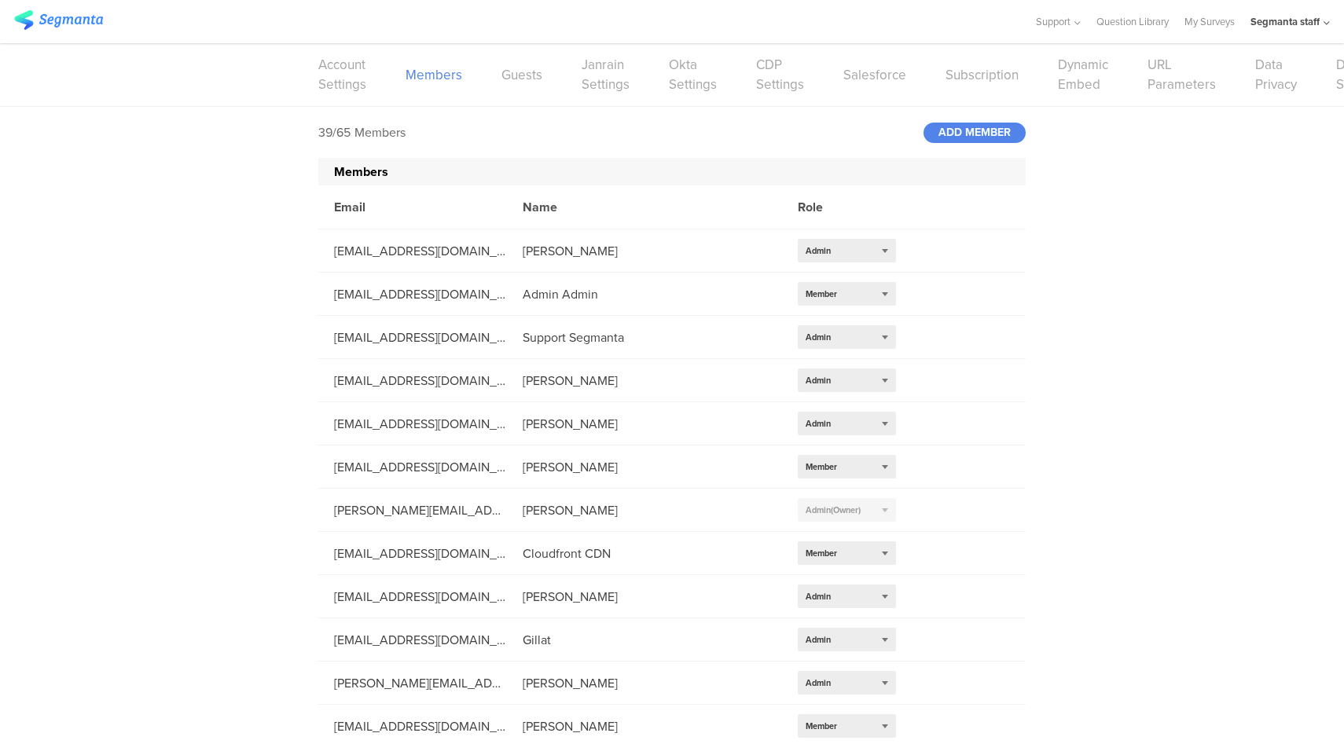  I want to click on div: 39/65 Members, so click(361, 132).